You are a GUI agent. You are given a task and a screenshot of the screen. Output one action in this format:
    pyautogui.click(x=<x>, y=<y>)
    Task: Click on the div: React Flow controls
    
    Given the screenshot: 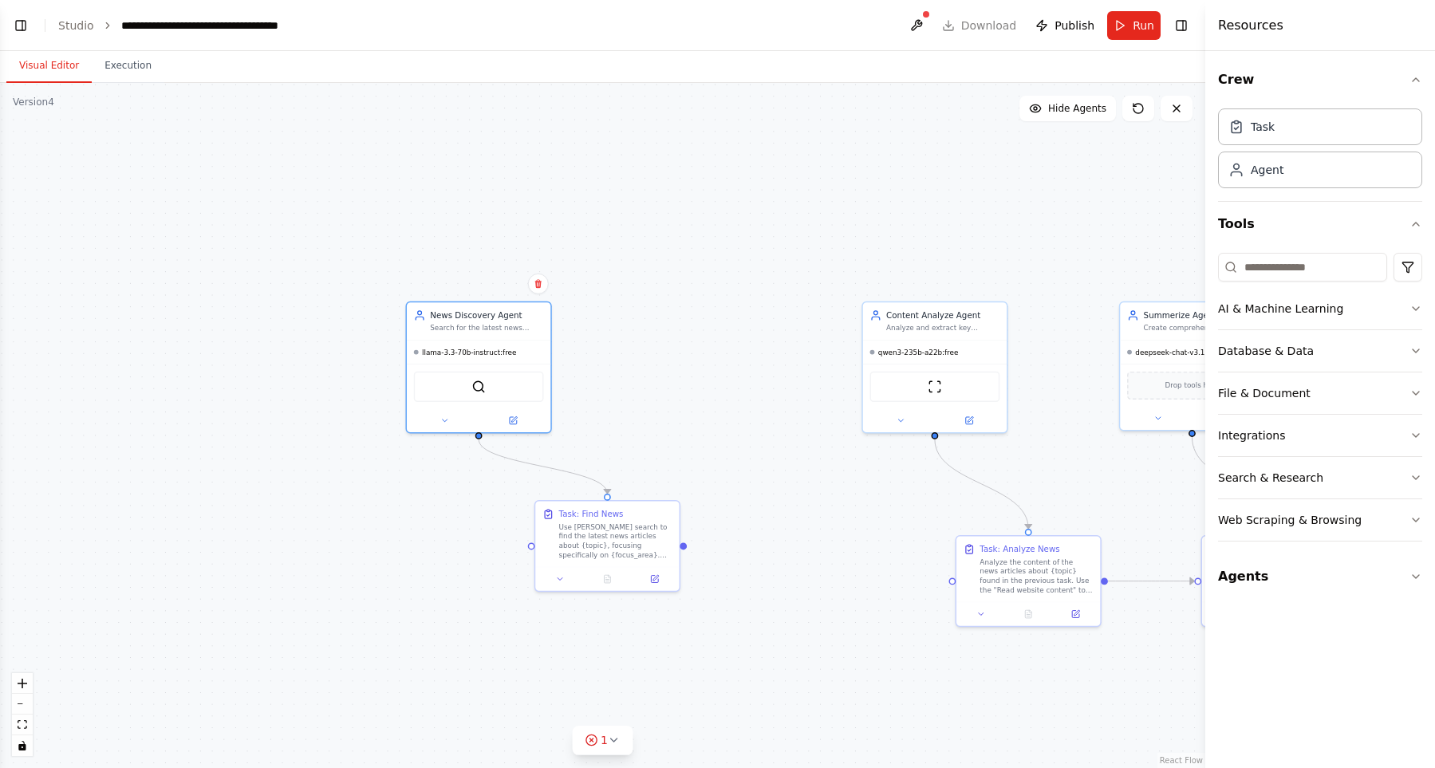 What is the action you would take?
    pyautogui.click(x=22, y=715)
    